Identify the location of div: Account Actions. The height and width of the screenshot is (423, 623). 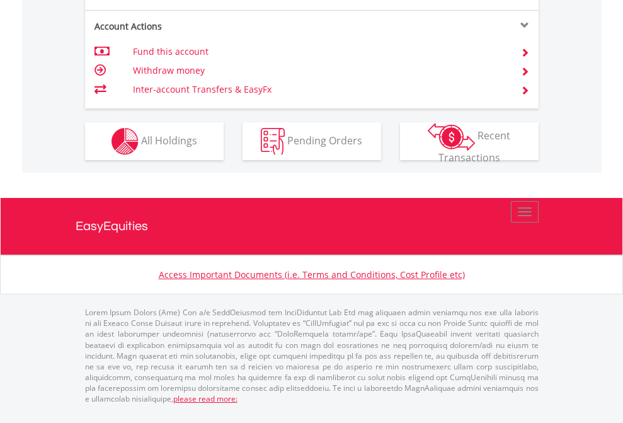
(199, 26).